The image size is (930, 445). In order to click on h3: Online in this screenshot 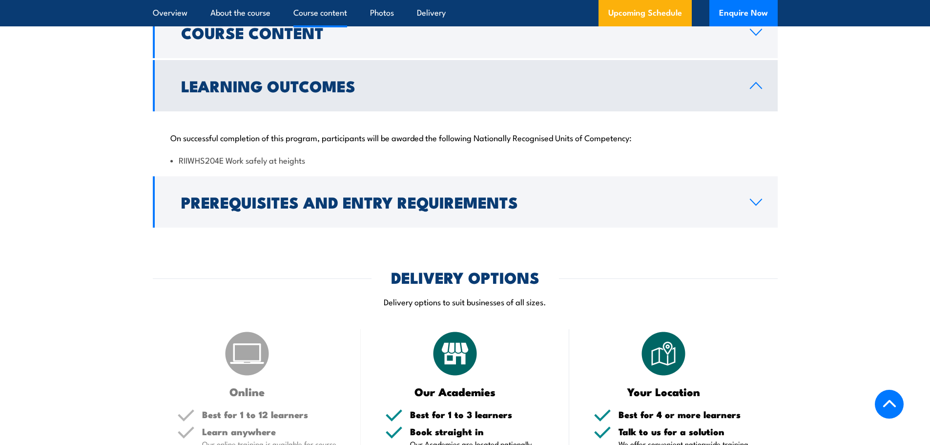, I will do `click(247, 391)`.